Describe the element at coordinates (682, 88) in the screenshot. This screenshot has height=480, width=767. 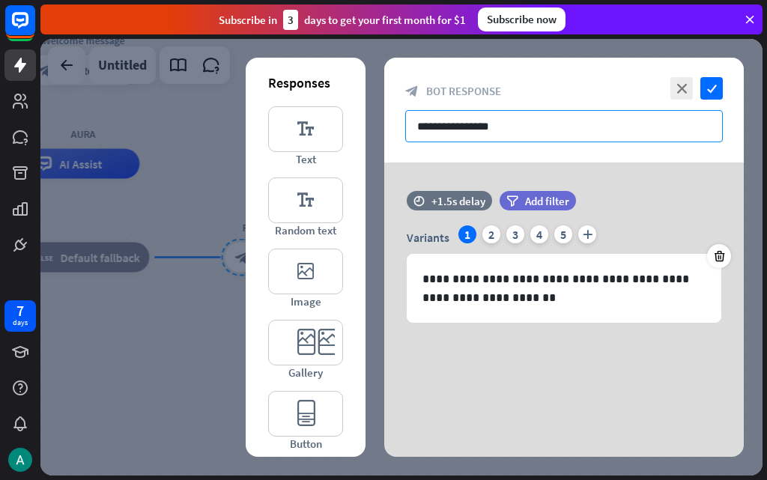
I see `i: close` at that location.